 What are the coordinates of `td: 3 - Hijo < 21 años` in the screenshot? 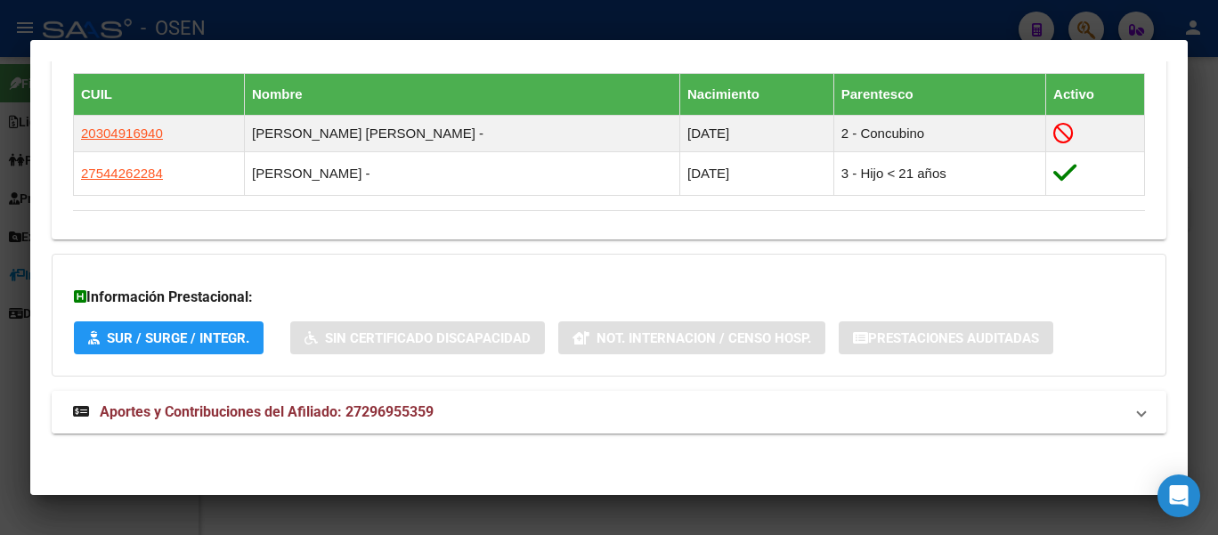 It's located at (939, 173).